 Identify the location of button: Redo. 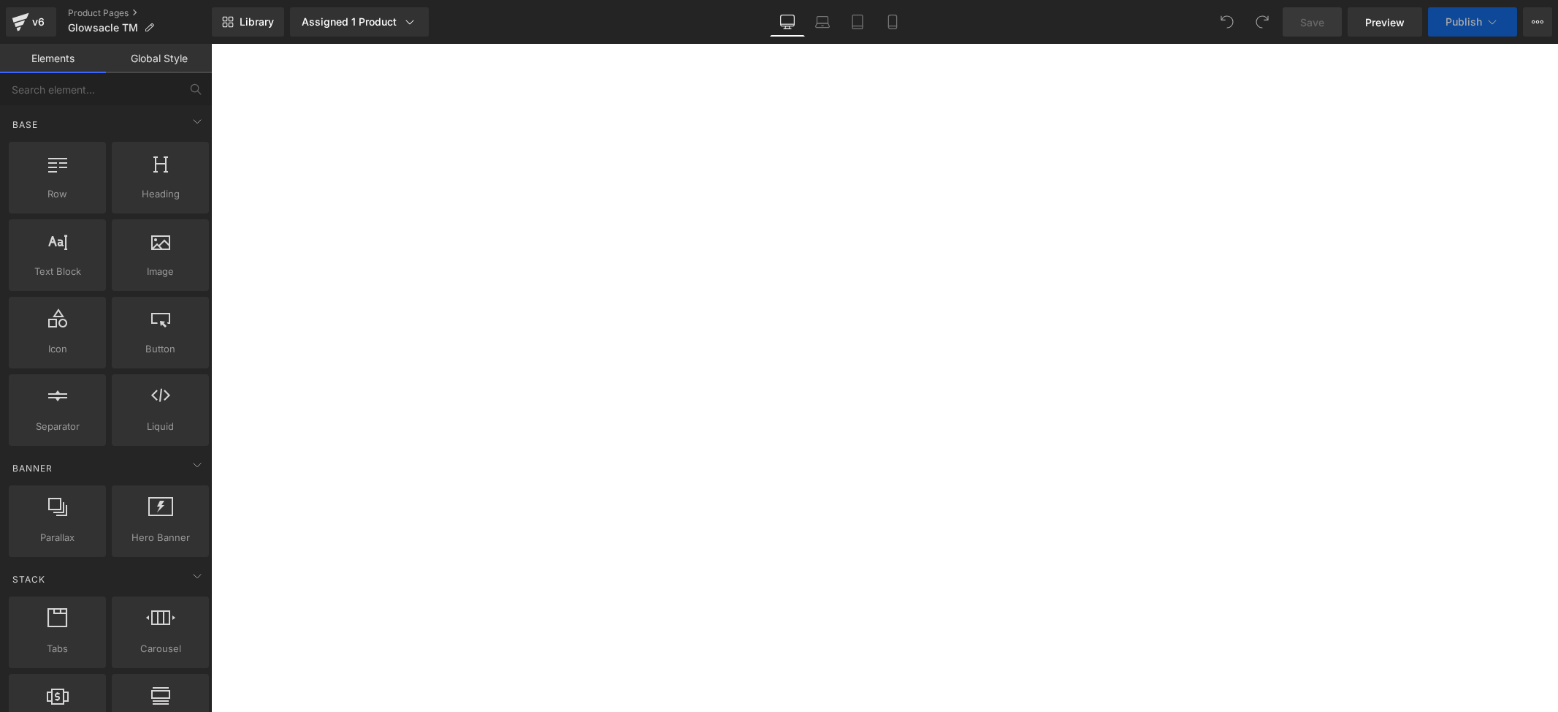
(1262, 22).